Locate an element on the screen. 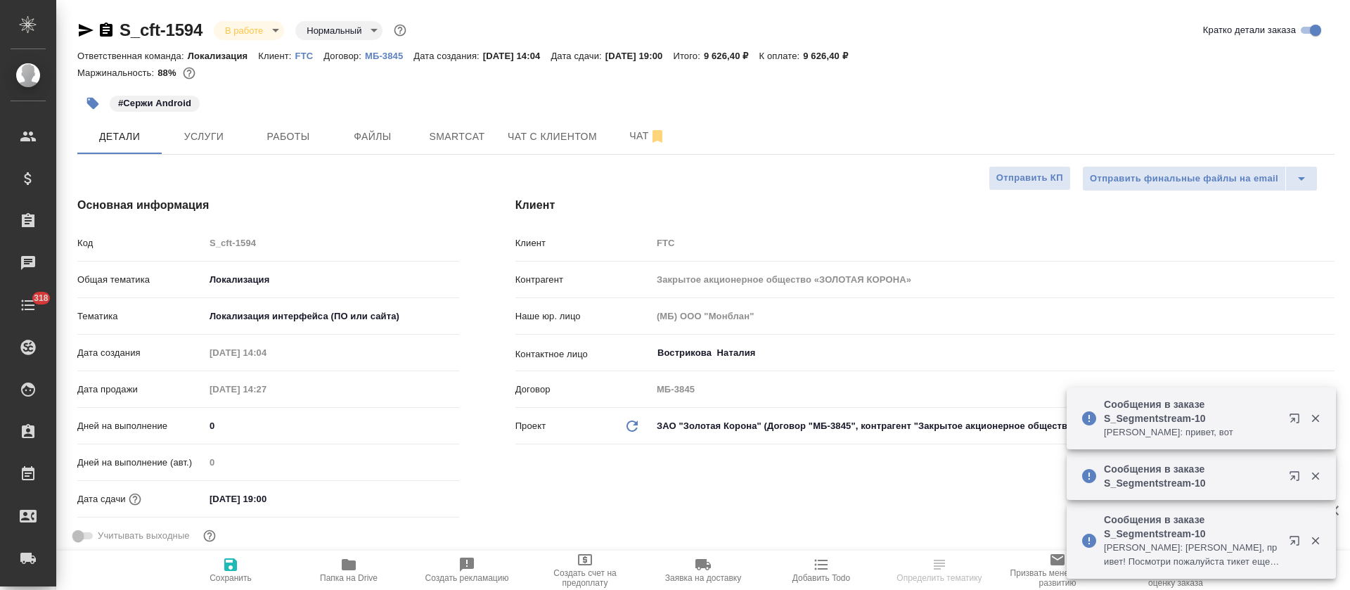  div: Локализация is located at coordinates (332, 280).